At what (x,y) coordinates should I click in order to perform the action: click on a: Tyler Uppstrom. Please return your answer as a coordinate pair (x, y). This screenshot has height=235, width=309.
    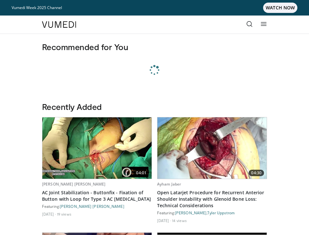
    Looking at the image, I should click on (221, 213).